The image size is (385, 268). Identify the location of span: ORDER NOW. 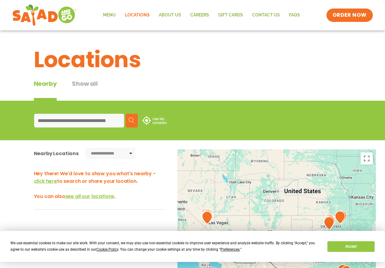
(350, 15).